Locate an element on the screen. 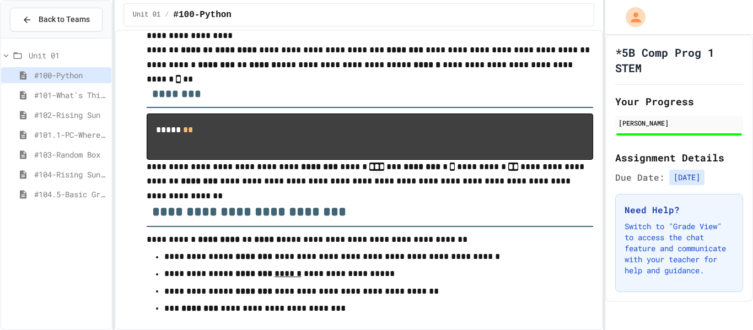  span: #104.5-Basic Graphics Review is located at coordinates (71, 194).